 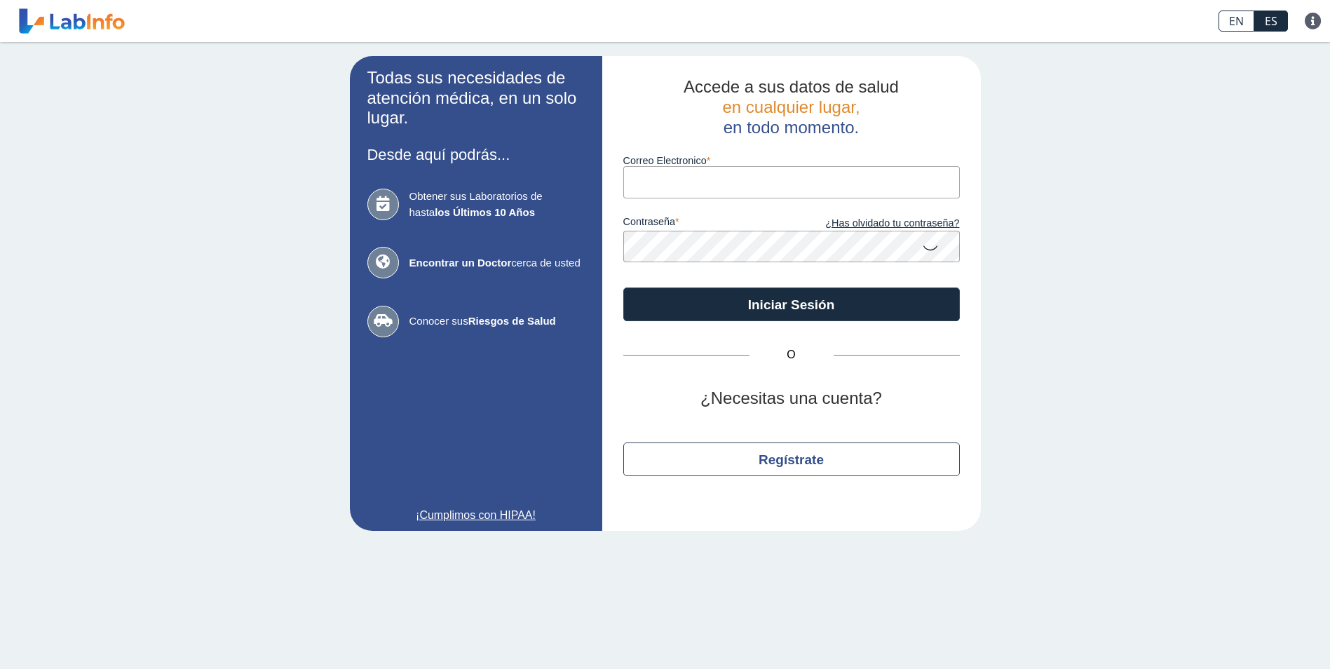 I want to click on label: Correo Electronico, so click(x=791, y=161).